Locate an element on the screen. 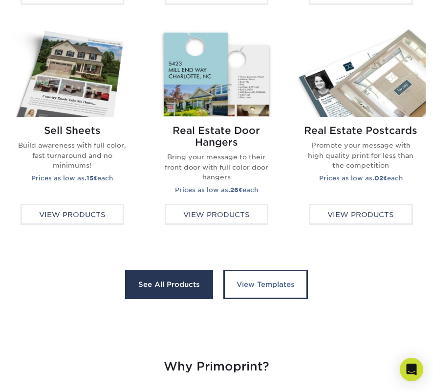 The width and height of the screenshot is (433, 391). p: Bring your message to their front door with full color door hangers is located at coordinates (216, 167).